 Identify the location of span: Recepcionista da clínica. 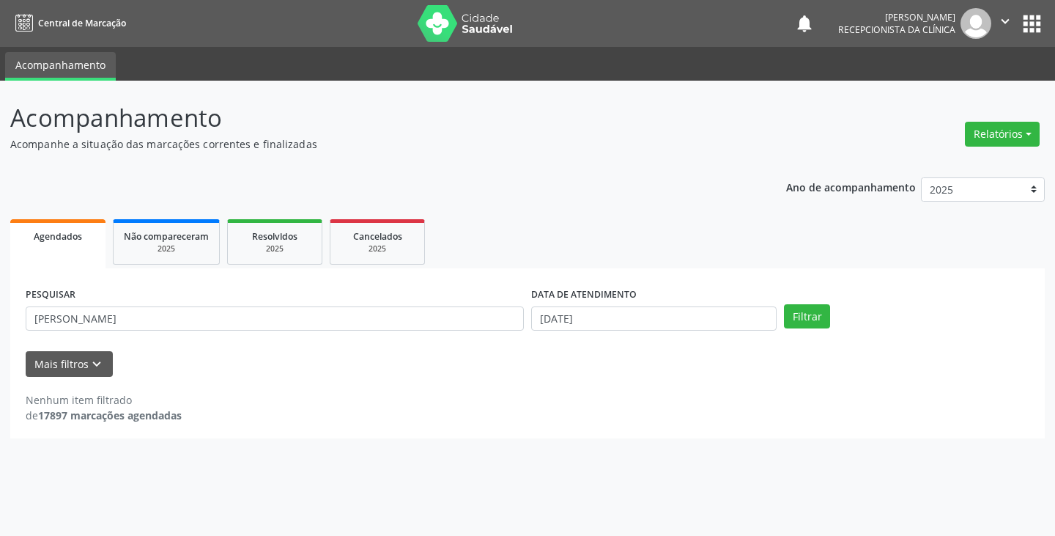
(897, 29).